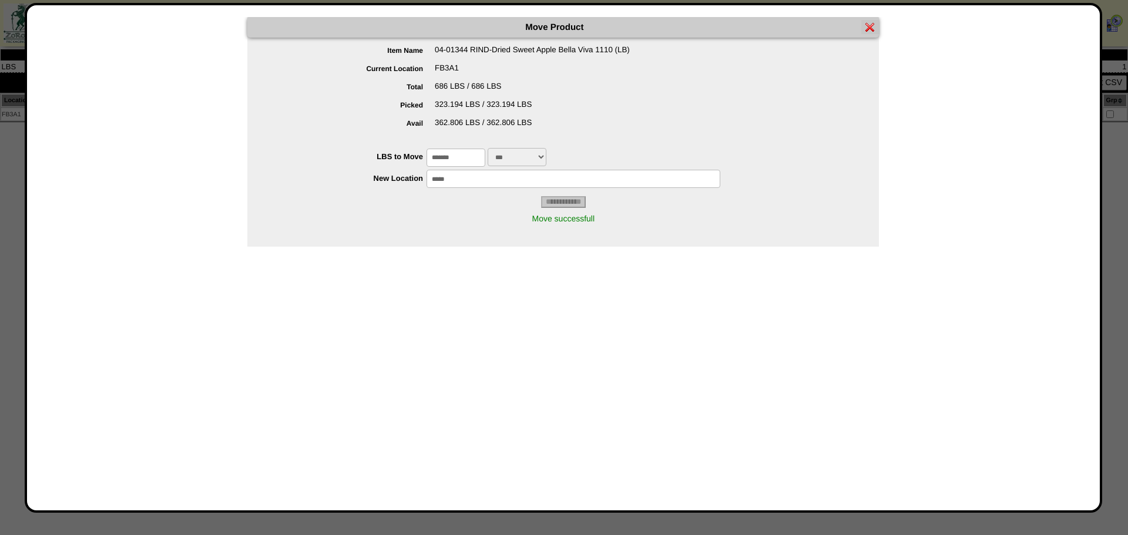  What do you see at coordinates (575, 72) in the screenshot?
I see `div: FB3A1` at bounding box center [575, 72].